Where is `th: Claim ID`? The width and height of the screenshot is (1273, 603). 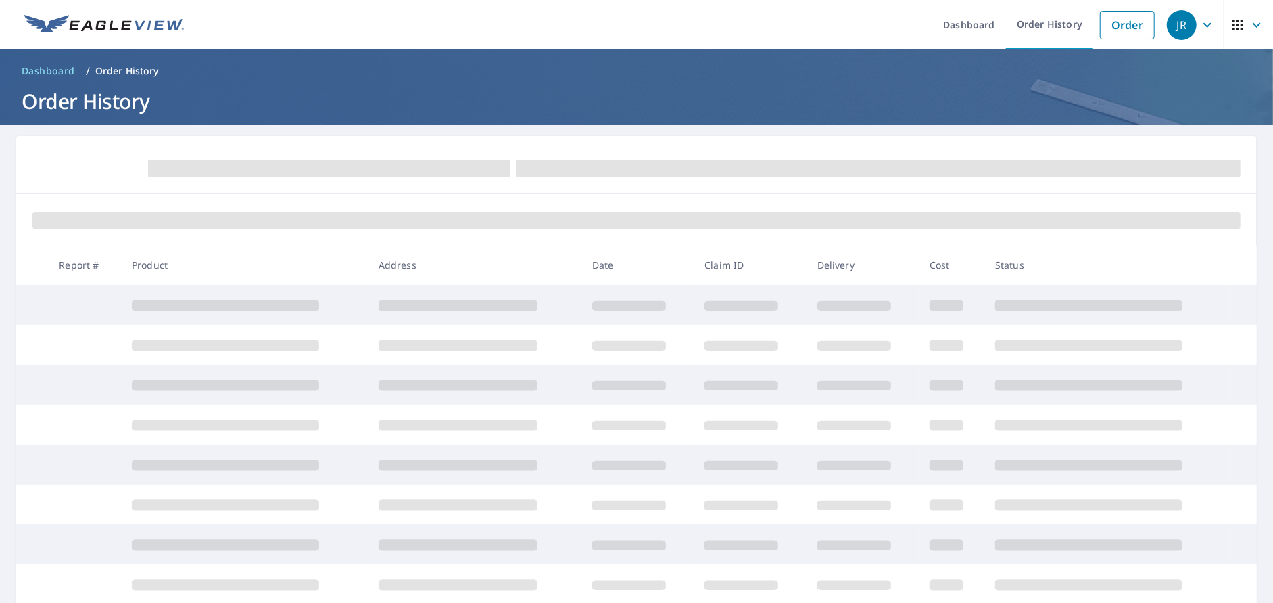
th: Claim ID is located at coordinates (750, 264).